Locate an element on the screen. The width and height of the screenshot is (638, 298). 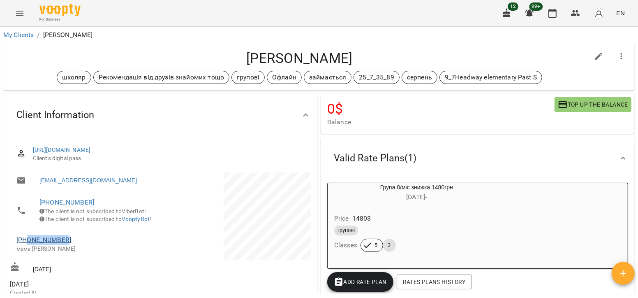
img: avatar_s.png is located at coordinates (599, 13).